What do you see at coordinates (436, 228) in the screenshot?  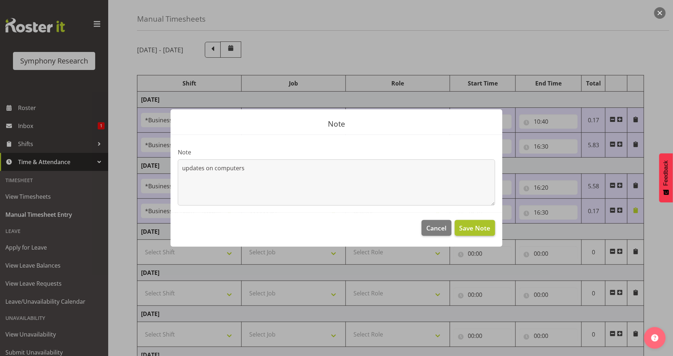 I see `button: Cancel` at bounding box center [436, 228].